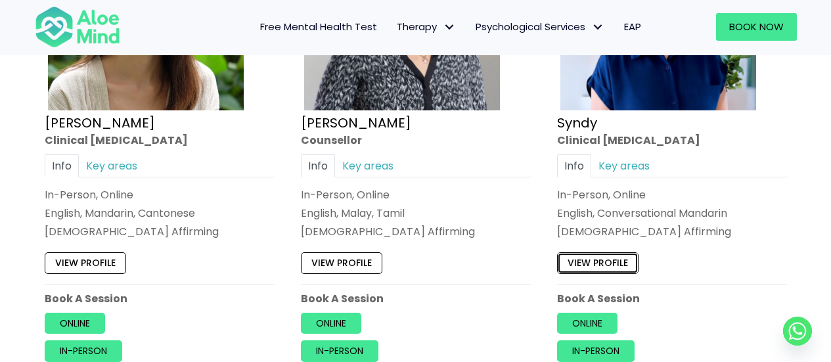 The image size is (831, 362). I want to click on span: Therapy, so click(426, 26).